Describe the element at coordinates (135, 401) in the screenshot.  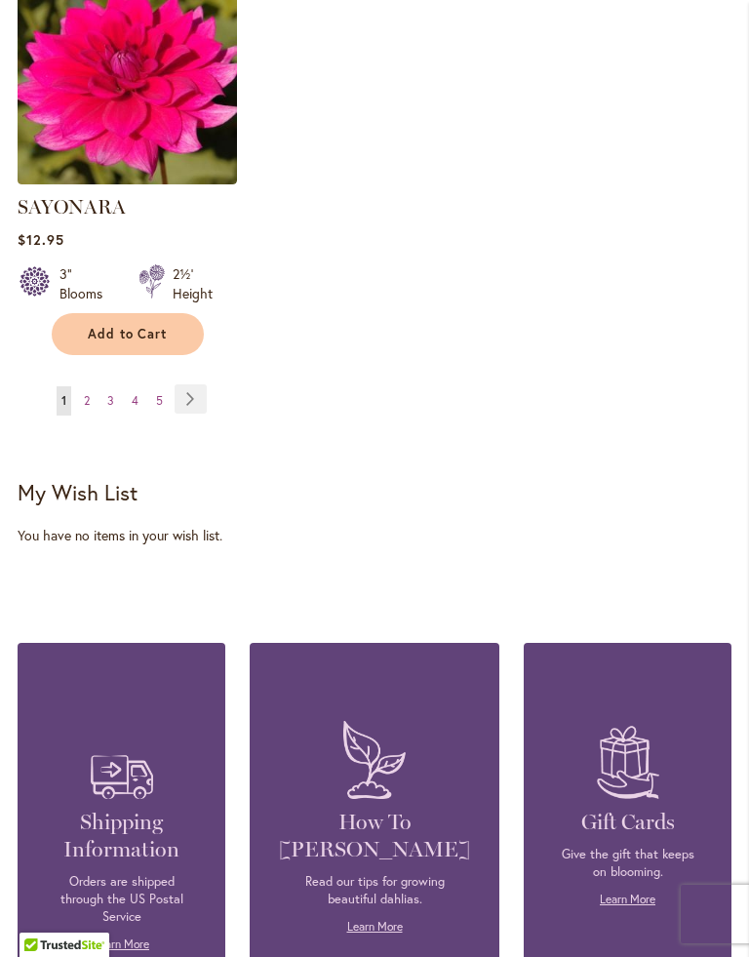
I see `a: 4` at that location.